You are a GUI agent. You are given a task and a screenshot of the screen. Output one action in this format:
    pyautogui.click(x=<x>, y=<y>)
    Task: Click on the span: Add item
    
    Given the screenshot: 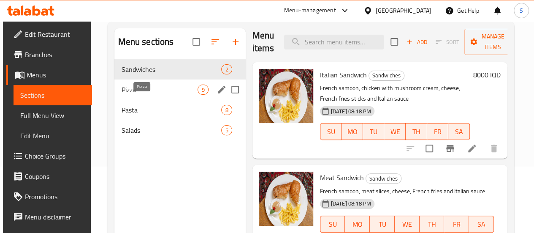 What is the action you would take?
    pyautogui.click(x=417, y=42)
    